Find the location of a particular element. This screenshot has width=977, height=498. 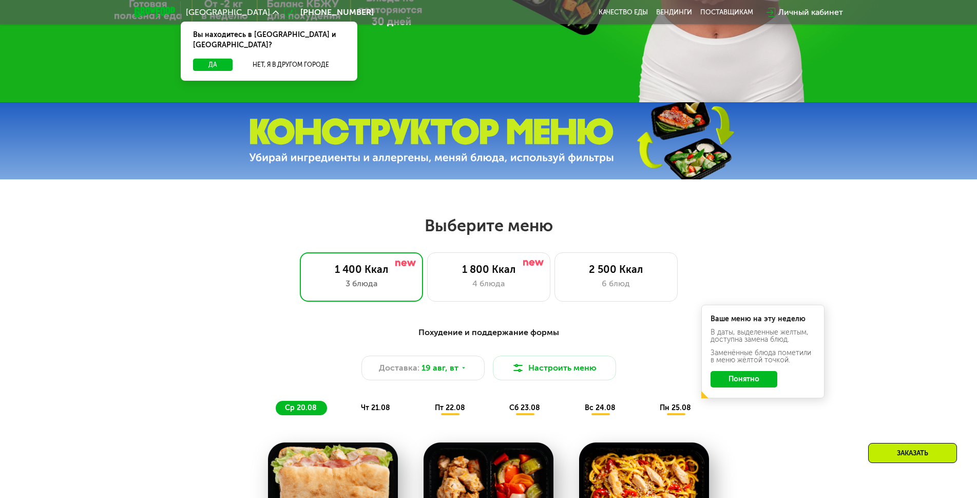

div: 6 блюд is located at coordinates (616, 284).